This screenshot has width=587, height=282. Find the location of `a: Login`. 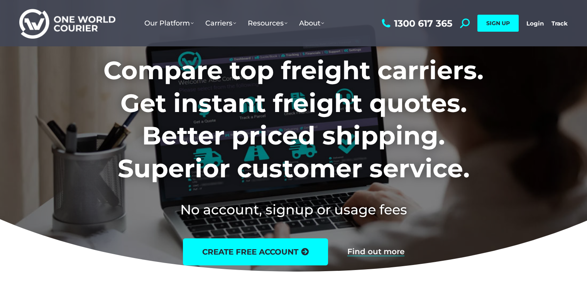

a: Login is located at coordinates (535, 23).